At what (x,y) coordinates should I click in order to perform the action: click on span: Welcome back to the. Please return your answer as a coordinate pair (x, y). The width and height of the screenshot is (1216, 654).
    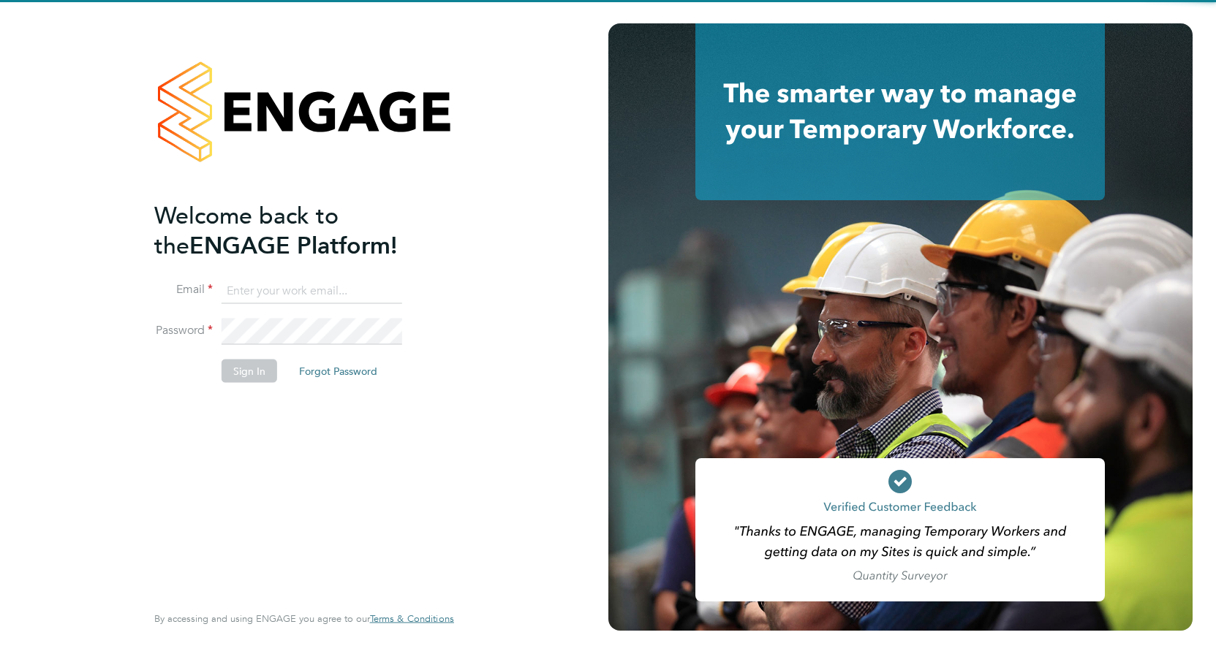
    Looking at the image, I should click on (246, 230).